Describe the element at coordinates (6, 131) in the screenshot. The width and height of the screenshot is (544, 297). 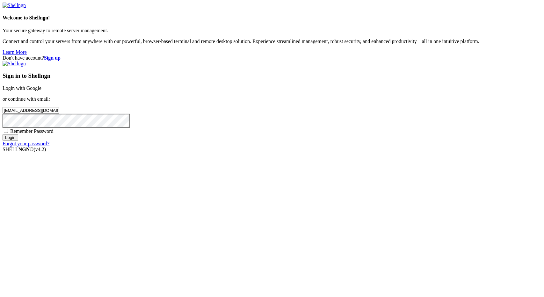
I see `input: Remember Password` at that location.